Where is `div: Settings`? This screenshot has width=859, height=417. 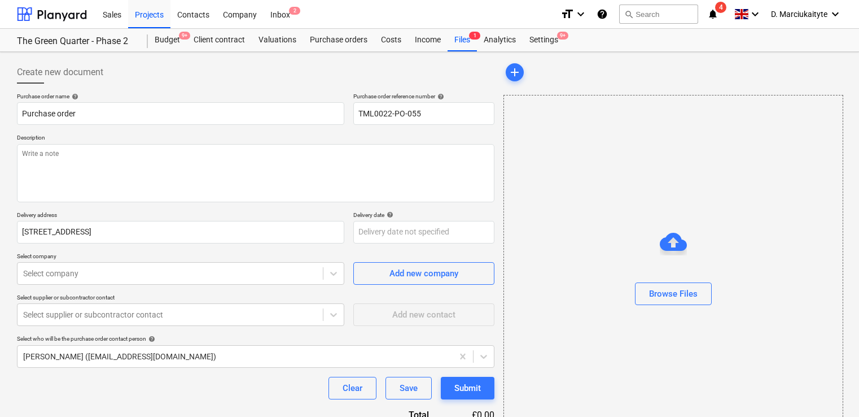
div: Settings is located at coordinates (544, 40).